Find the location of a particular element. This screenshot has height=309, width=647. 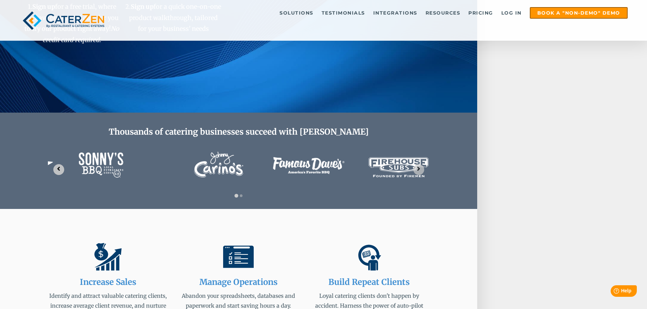

img: Manage catering opertions is located at coordinates (238, 257).